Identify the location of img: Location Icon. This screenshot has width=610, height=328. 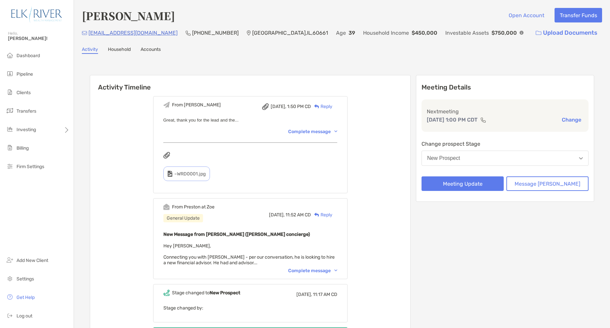
(248, 33).